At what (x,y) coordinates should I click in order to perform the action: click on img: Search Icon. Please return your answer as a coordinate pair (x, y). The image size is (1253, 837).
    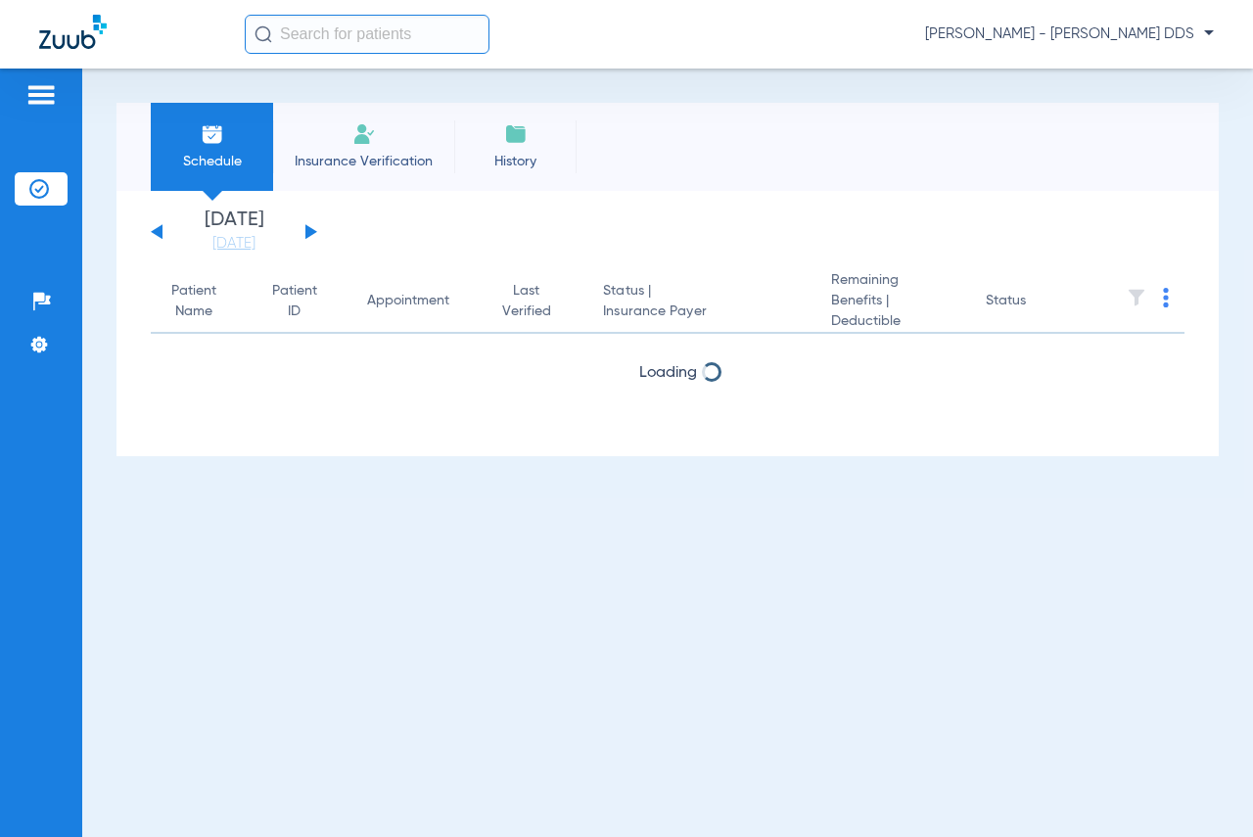
    Looking at the image, I should click on (263, 34).